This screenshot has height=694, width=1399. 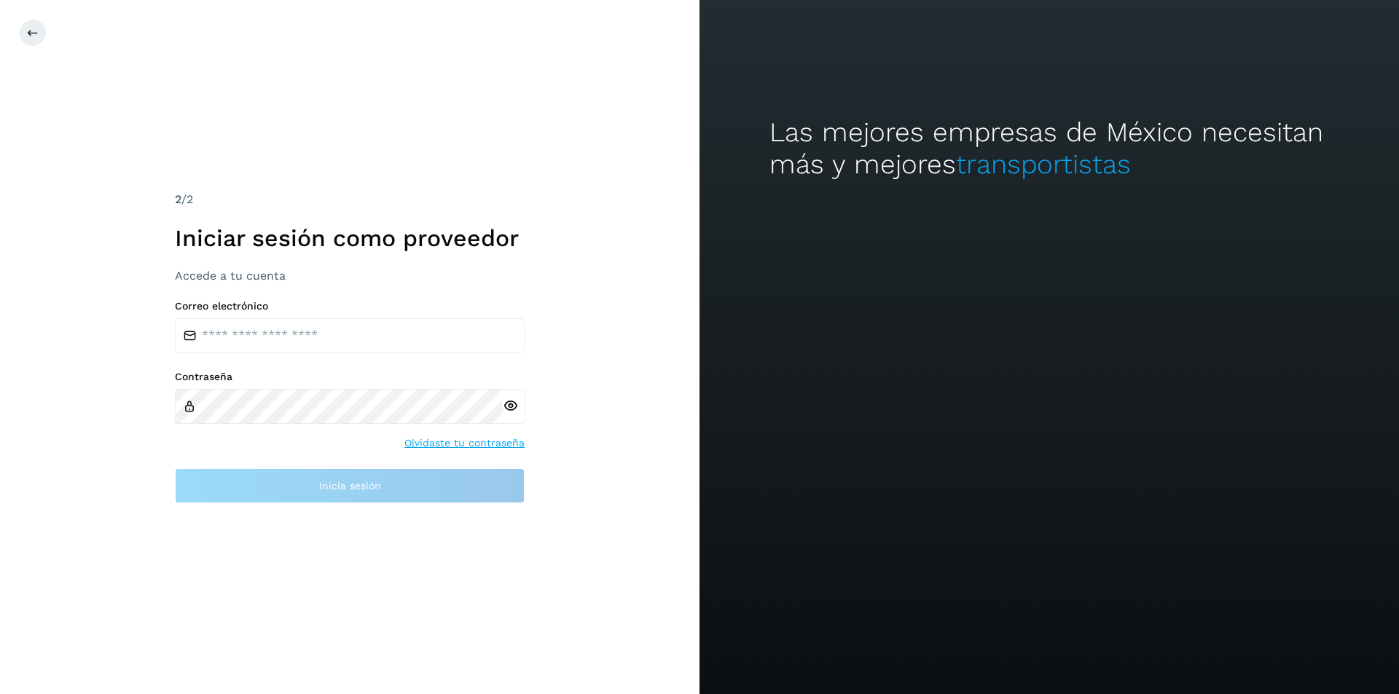 What do you see at coordinates (350, 306) in the screenshot?
I see `label: Correo electrónico` at bounding box center [350, 306].